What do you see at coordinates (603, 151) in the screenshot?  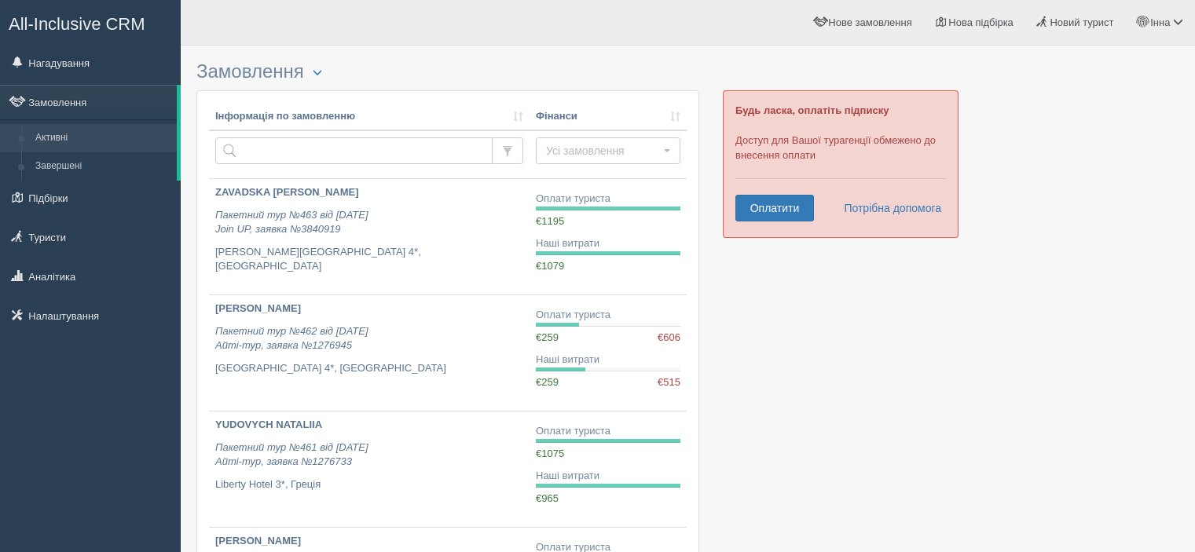 I see `span: Усі замовлення` at bounding box center [603, 151].